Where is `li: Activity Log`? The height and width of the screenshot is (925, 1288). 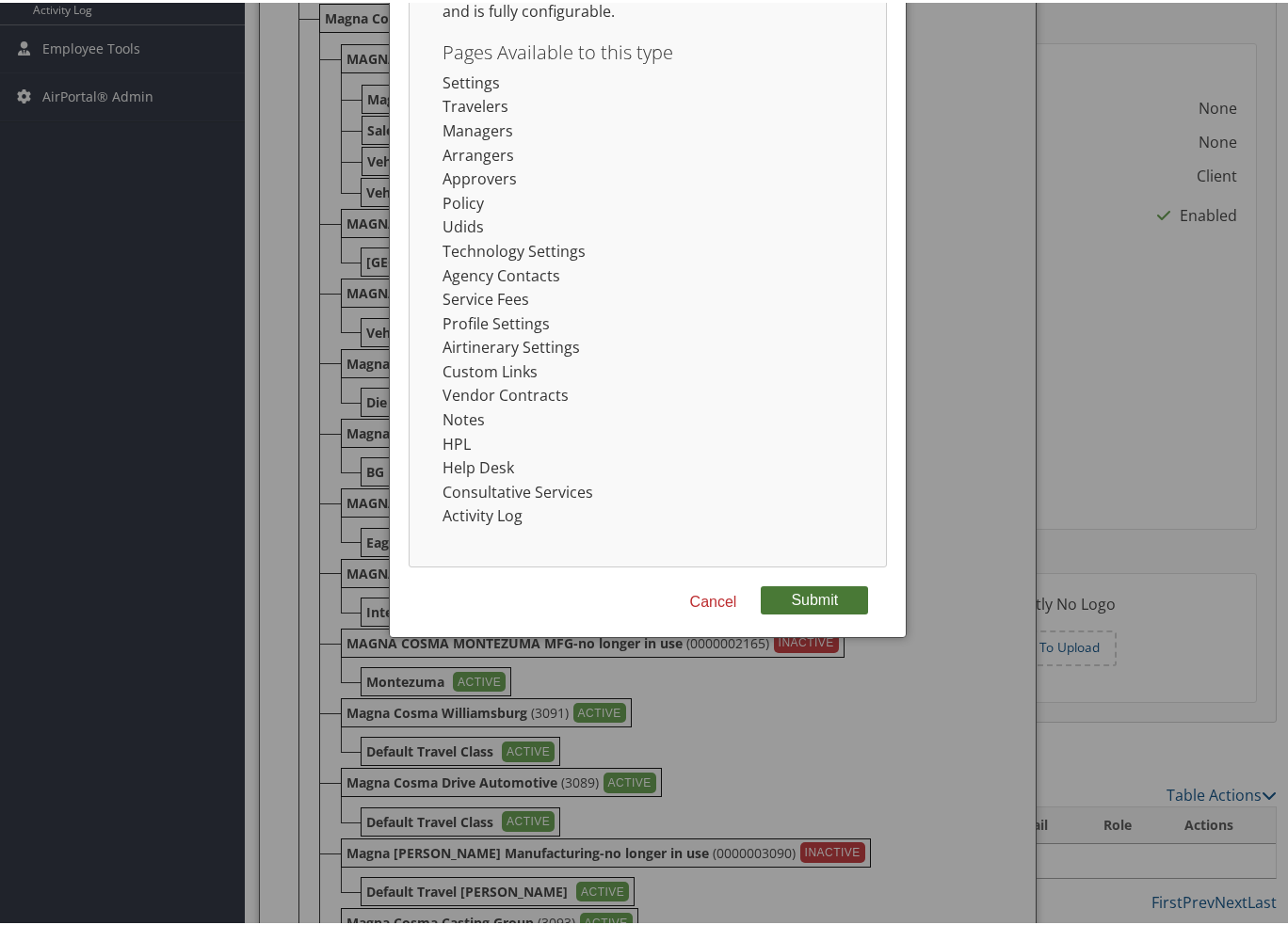
li: Activity Log is located at coordinates (648, 514).